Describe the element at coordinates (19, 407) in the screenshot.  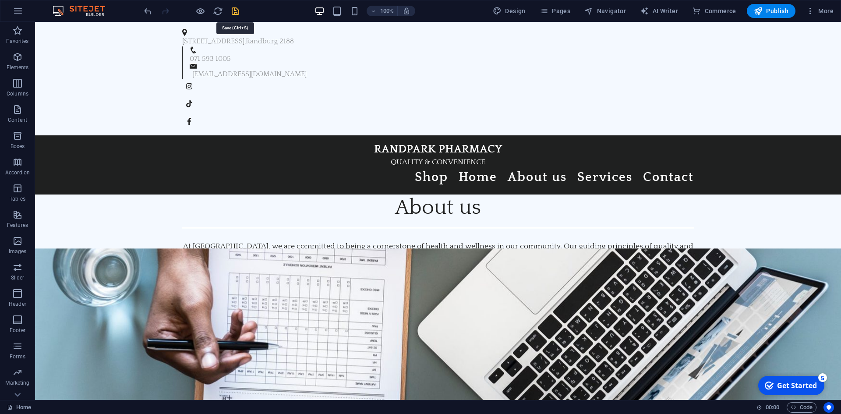
I see `a: Click to cancel selection. Double-click to open Pages` at that location.